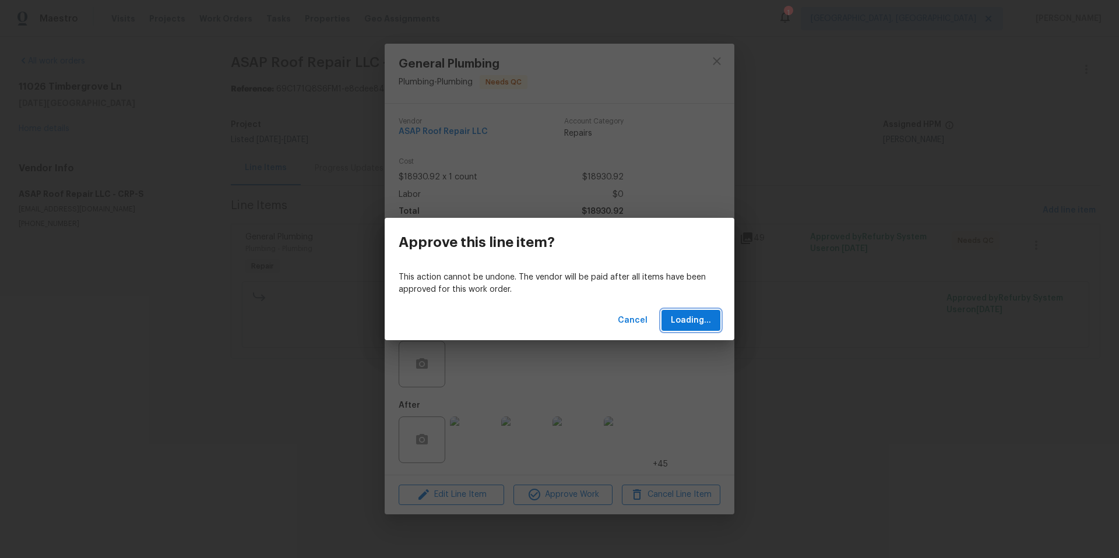 This screenshot has width=1119, height=558. I want to click on h3: Approve this line item?, so click(477, 243).